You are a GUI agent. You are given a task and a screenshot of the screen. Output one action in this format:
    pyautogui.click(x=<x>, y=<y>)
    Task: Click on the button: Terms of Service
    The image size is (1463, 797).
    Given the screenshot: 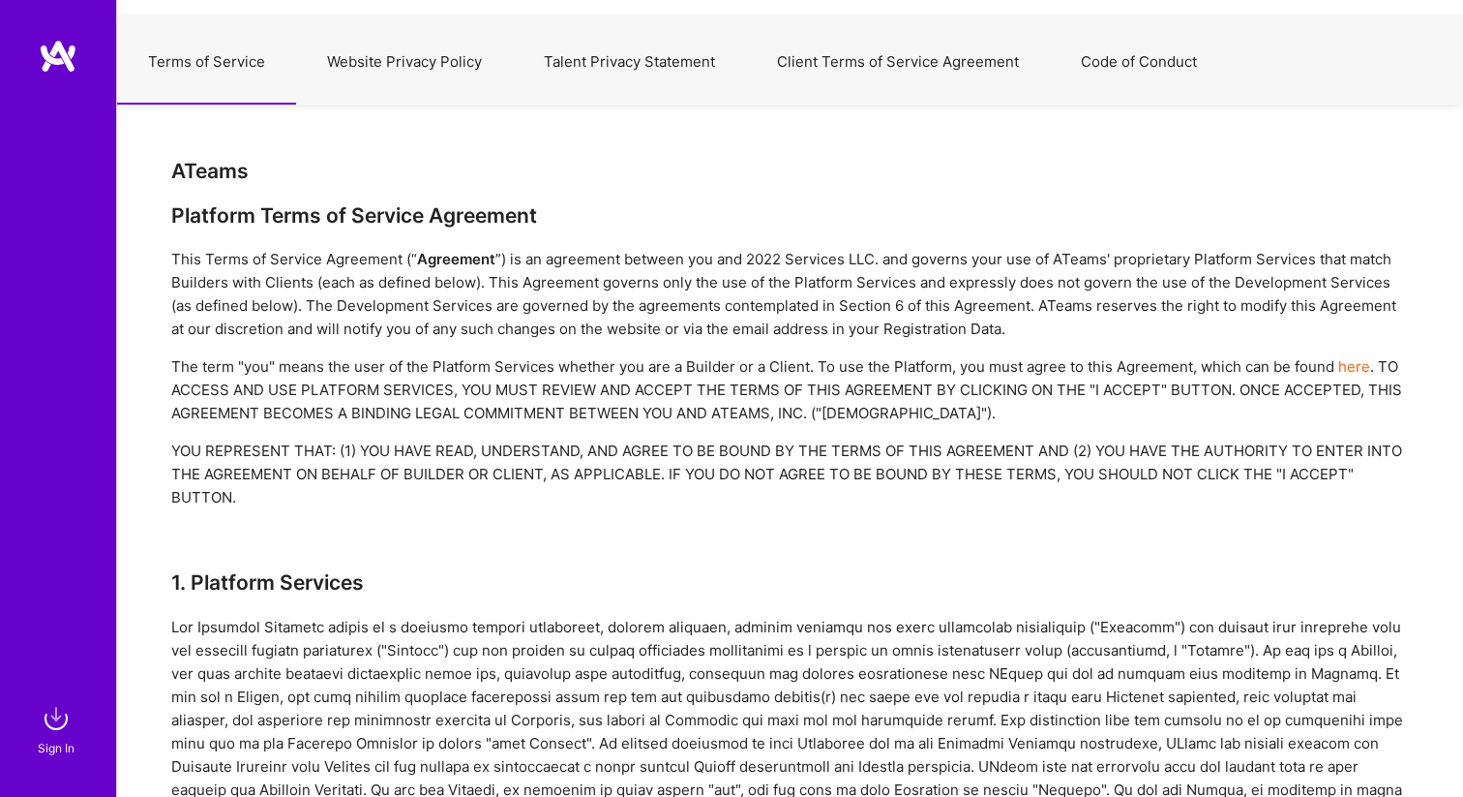 What is the action you would take?
    pyautogui.click(x=206, y=62)
    